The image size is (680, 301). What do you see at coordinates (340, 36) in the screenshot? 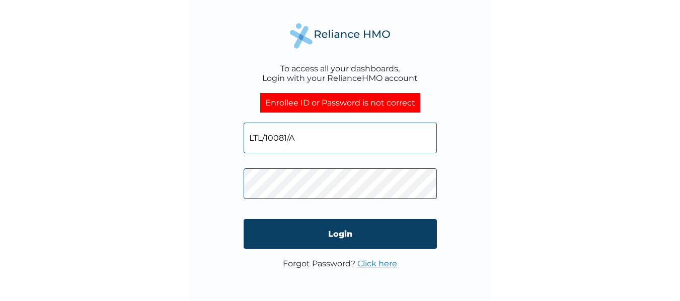
I see `img: Reliance Health's Logo` at bounding box center [340, 36].